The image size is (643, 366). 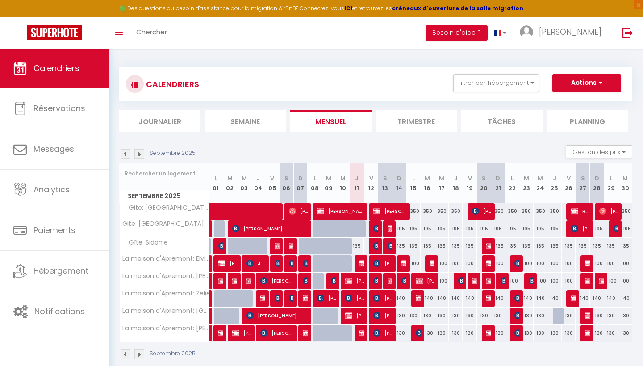 What do you see at coordinates (627, 33) in the screenshot?
I see `img: logout` at bounding box center [627, 33].